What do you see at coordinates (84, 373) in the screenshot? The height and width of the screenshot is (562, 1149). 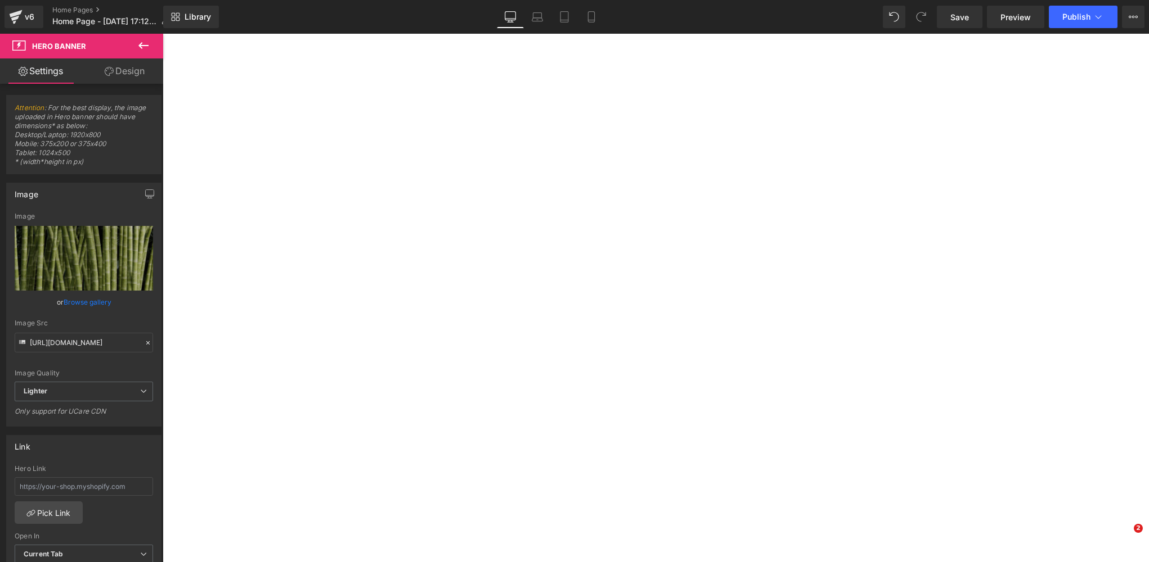 I see `div: Image Quality` at bounding box center [84, 373].